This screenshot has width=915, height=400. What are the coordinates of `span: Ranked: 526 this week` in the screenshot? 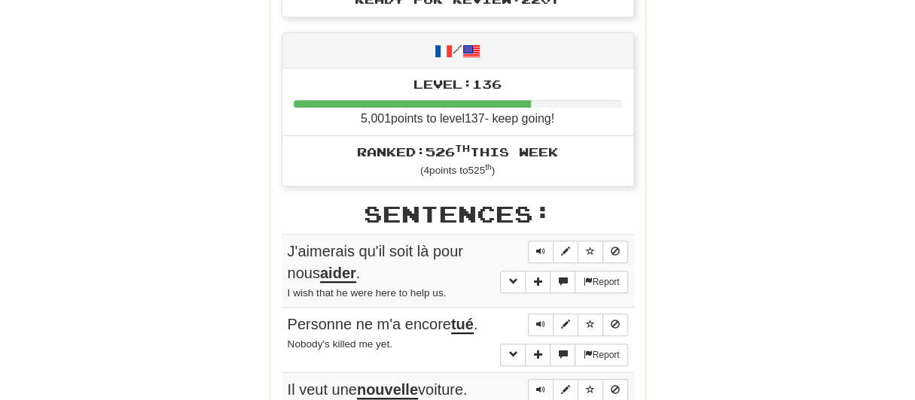 It's located at (457, 151).